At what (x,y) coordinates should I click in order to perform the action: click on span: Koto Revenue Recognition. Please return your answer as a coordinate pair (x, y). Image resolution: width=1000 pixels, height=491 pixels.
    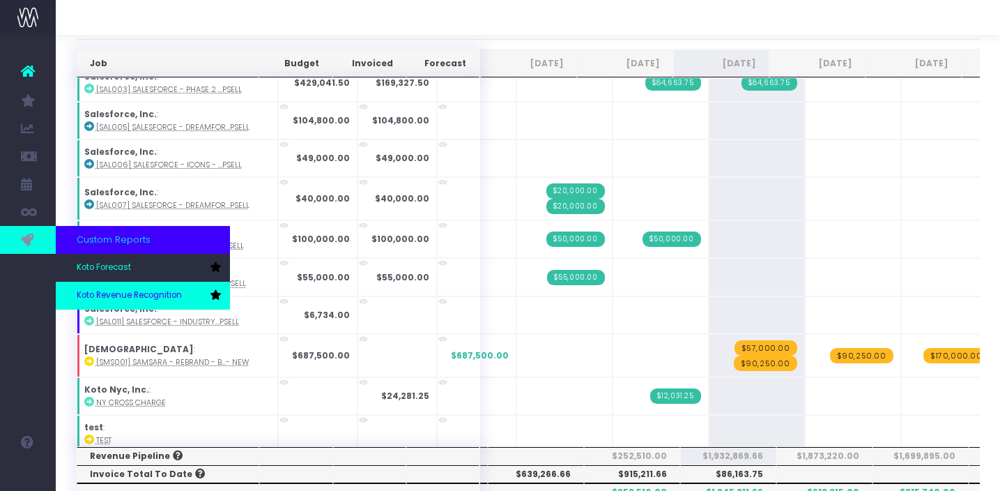
    Looking at the image, I should click on (129, 295).